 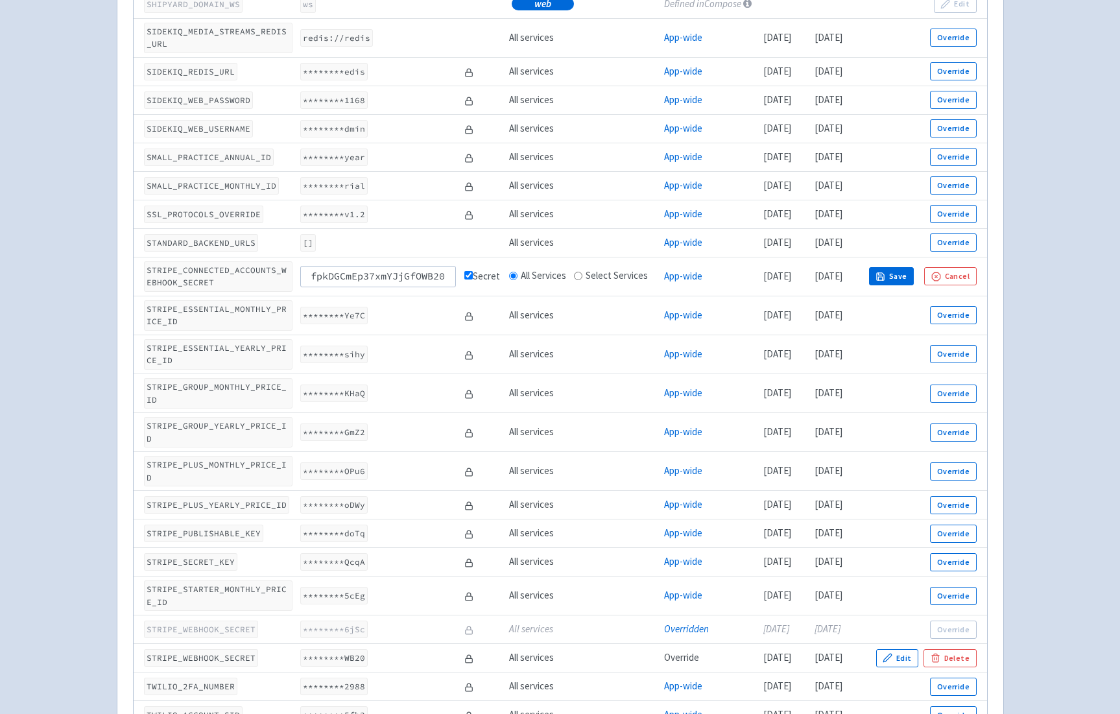 What do you see at coordinates (201, 629) in the screenshot?
I see `code: STRIPE_WEBHOOK_SECRET` at bounding box center [201, 629].